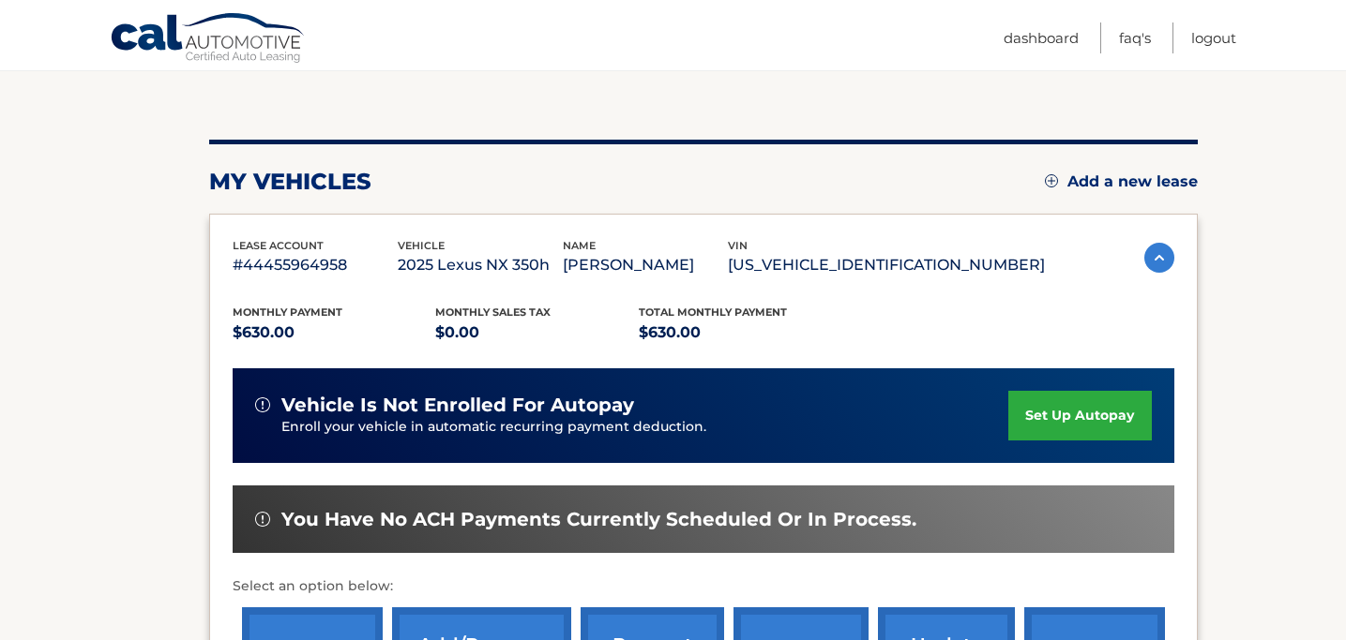 The image size is (1346, 640). Describe the element at coordinates (1051, 181) in the screenshot. I see `img: add.svg` at that location.